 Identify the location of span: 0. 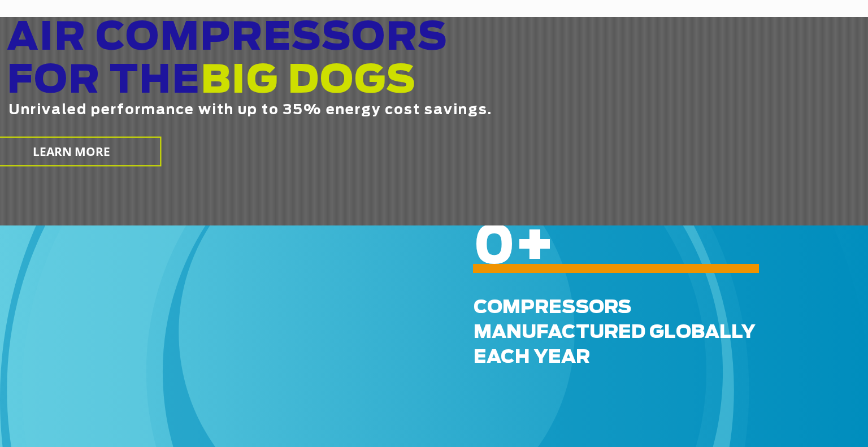
(494, 248).